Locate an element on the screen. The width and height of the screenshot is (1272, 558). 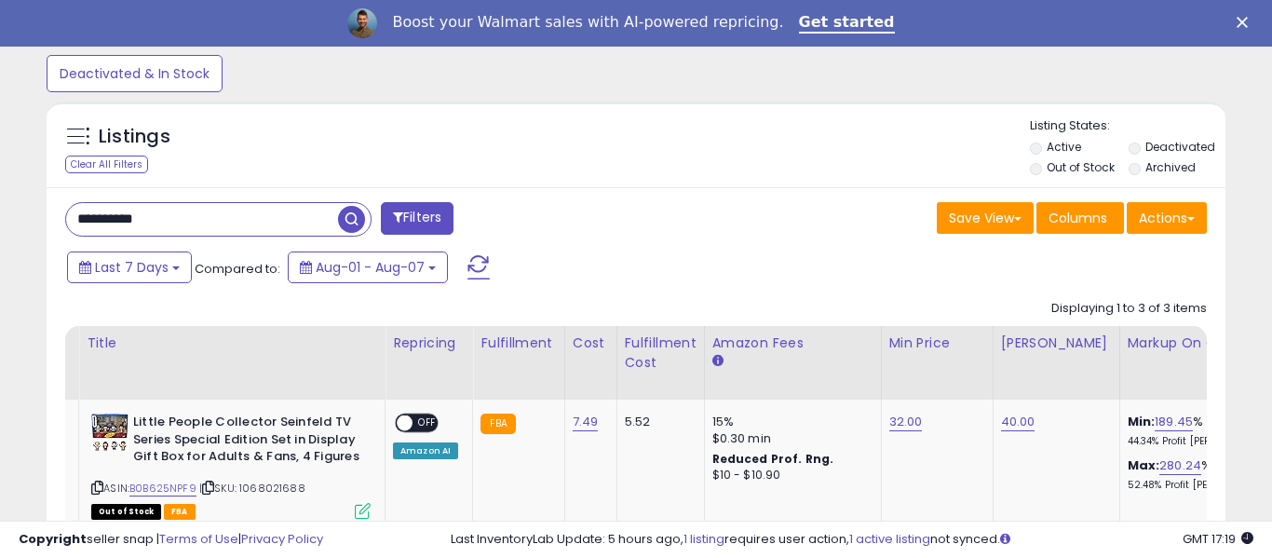
b: Little People Collector Seinfeld TV Series Special Edition Set in Display Gift Box for Adults & F... is located at coordinates (246, 441).